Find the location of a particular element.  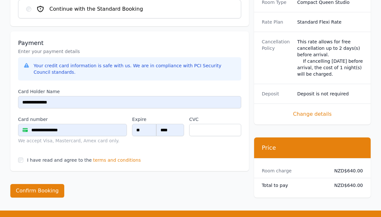

dt: Deposit is located at coordinates (277, 94).